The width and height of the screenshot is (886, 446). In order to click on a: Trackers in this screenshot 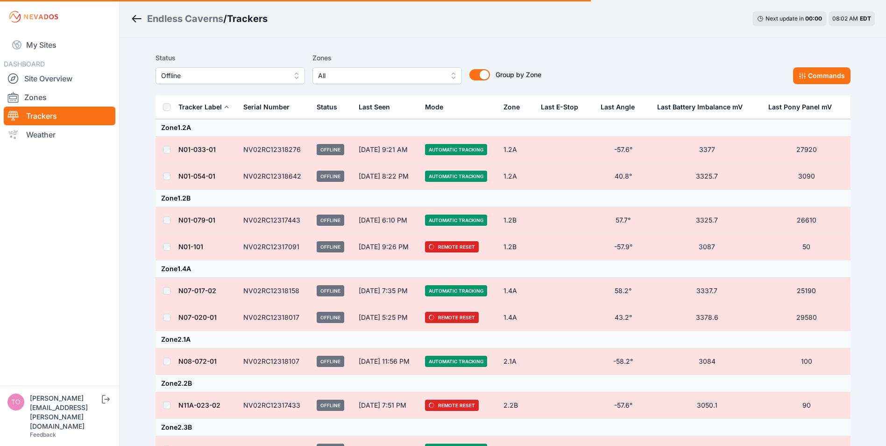, I will do `click(59, 116)`.